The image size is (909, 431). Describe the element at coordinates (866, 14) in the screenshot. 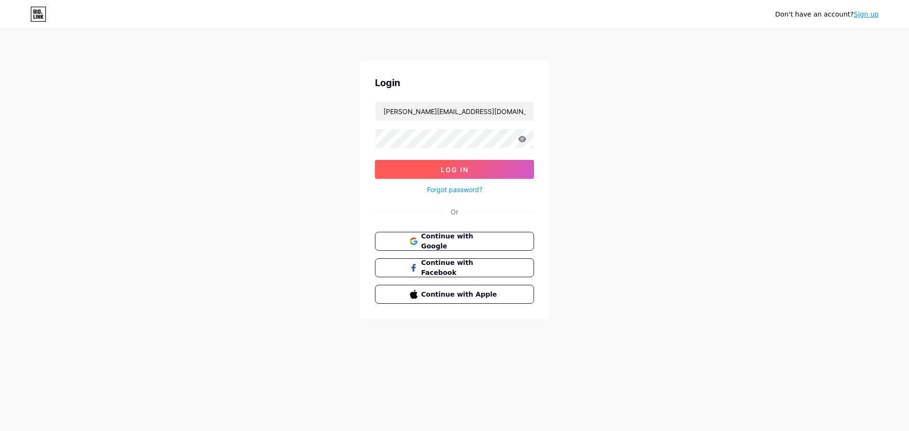

I see `a: Sign up` at that location.